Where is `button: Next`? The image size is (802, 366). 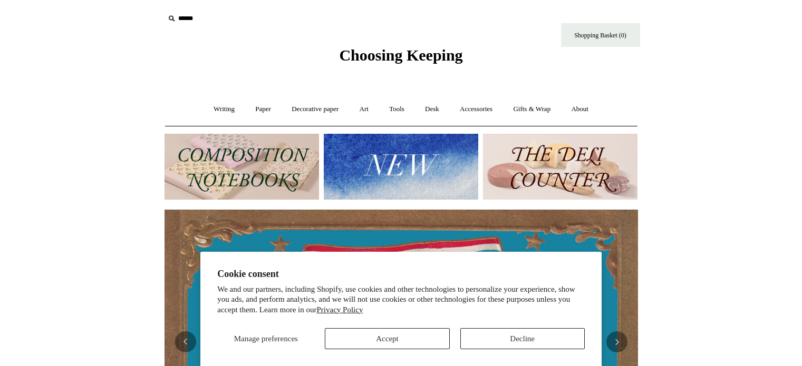 button: Next is located at coordinates (617, 342).